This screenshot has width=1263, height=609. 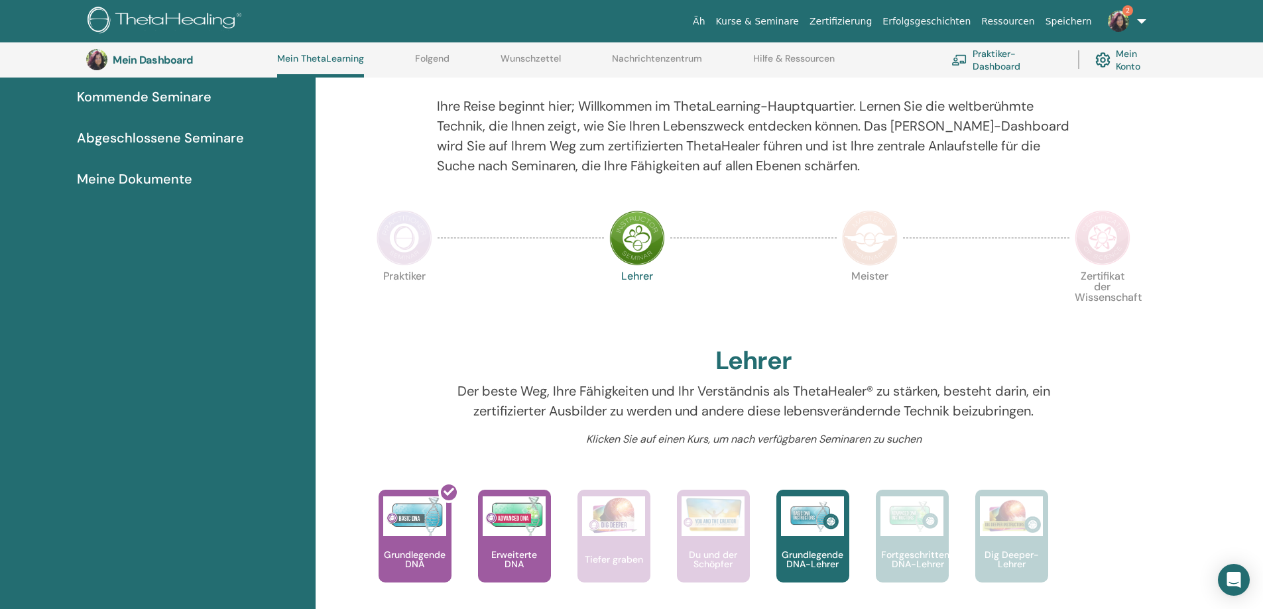 I want to click on a: Äh, so click(x=699, y=21).